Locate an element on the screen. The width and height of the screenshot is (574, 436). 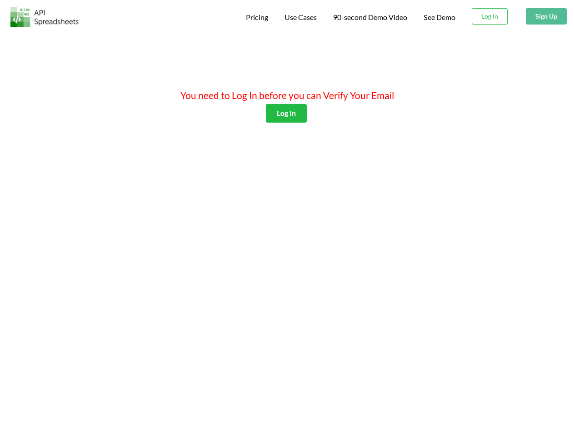
img: Logo.png is located at coordinates (45, 17).